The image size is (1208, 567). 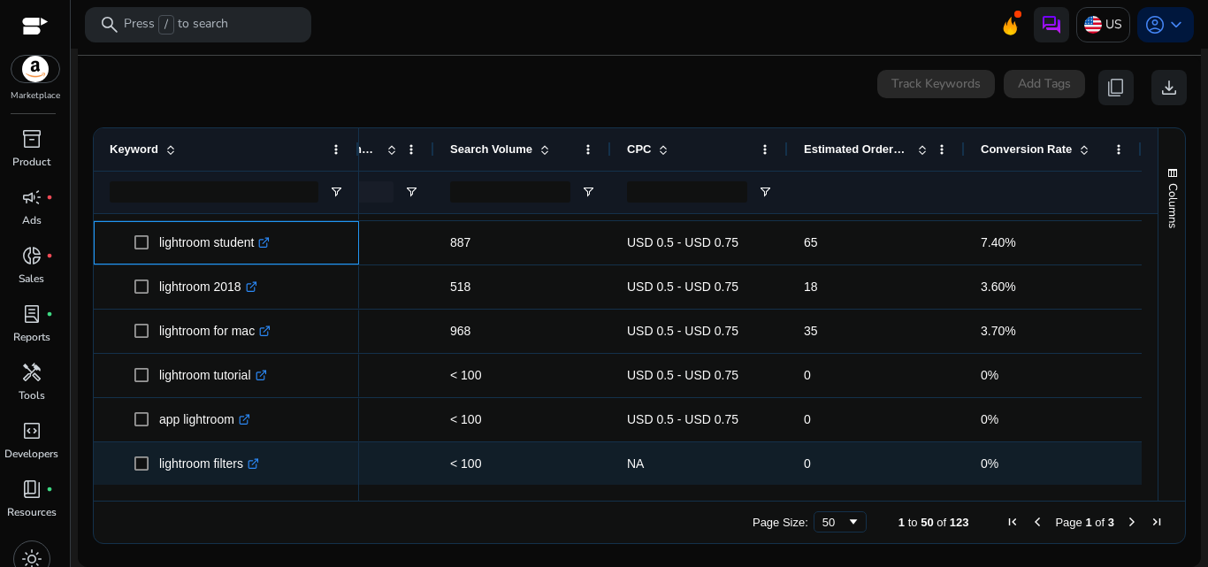 I want to click on span: Page, so click(x=1069, y=522).